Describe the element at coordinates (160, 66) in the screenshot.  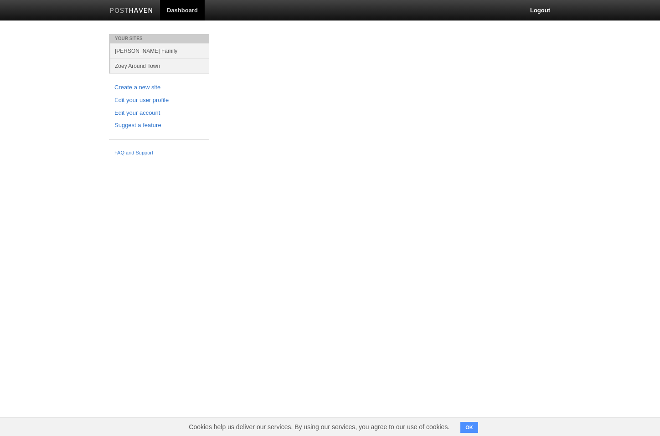
I see `a: Zoey Around Town` at that location.